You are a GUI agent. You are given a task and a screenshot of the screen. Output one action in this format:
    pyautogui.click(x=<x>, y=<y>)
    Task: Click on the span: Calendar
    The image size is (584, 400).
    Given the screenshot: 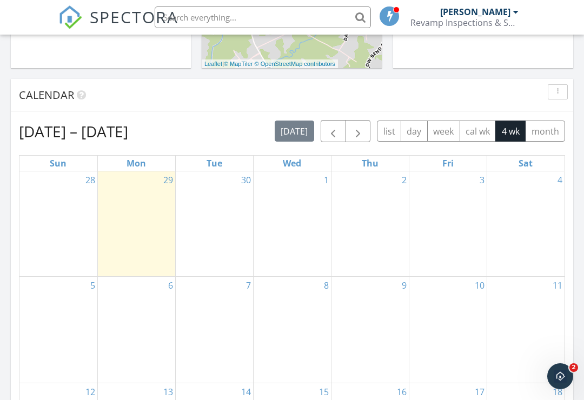 What is the action you would take?
    pyautogui.click(x=47, y=95)
    